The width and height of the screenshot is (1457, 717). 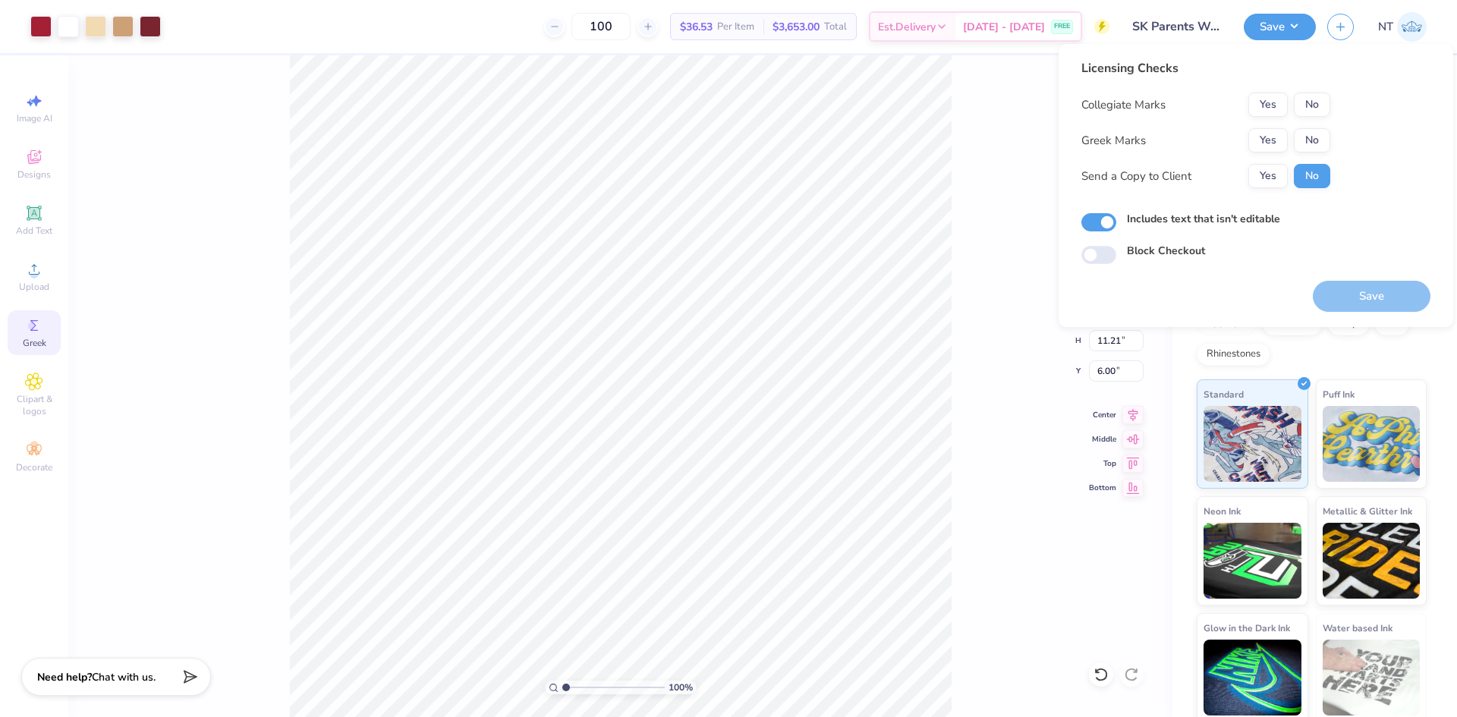 I want to click on span: Designs, so click(x=34, y=175).